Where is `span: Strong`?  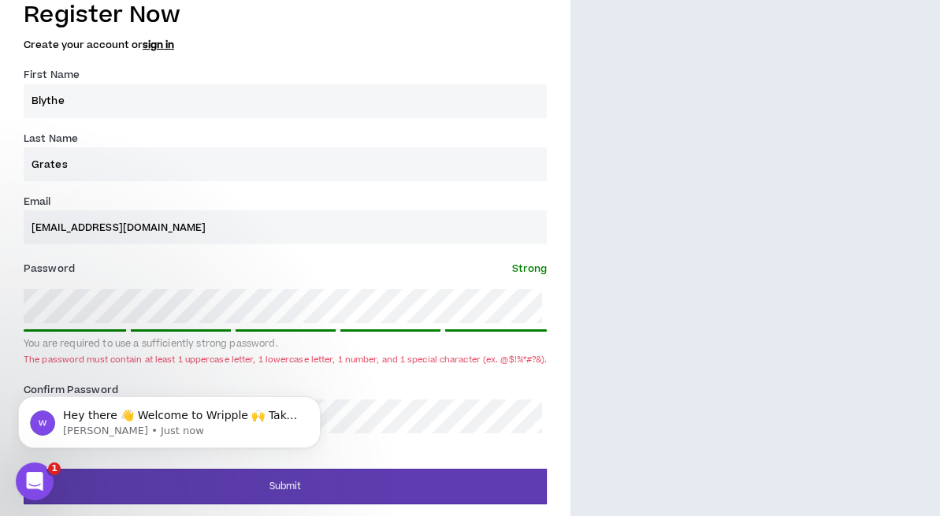 span: Strong is located at coordinates (530, 269).